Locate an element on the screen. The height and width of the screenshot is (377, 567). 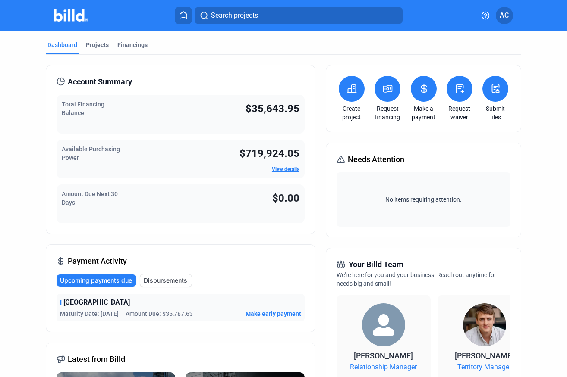
span: Disbursements is located at coordinates (165, 281).